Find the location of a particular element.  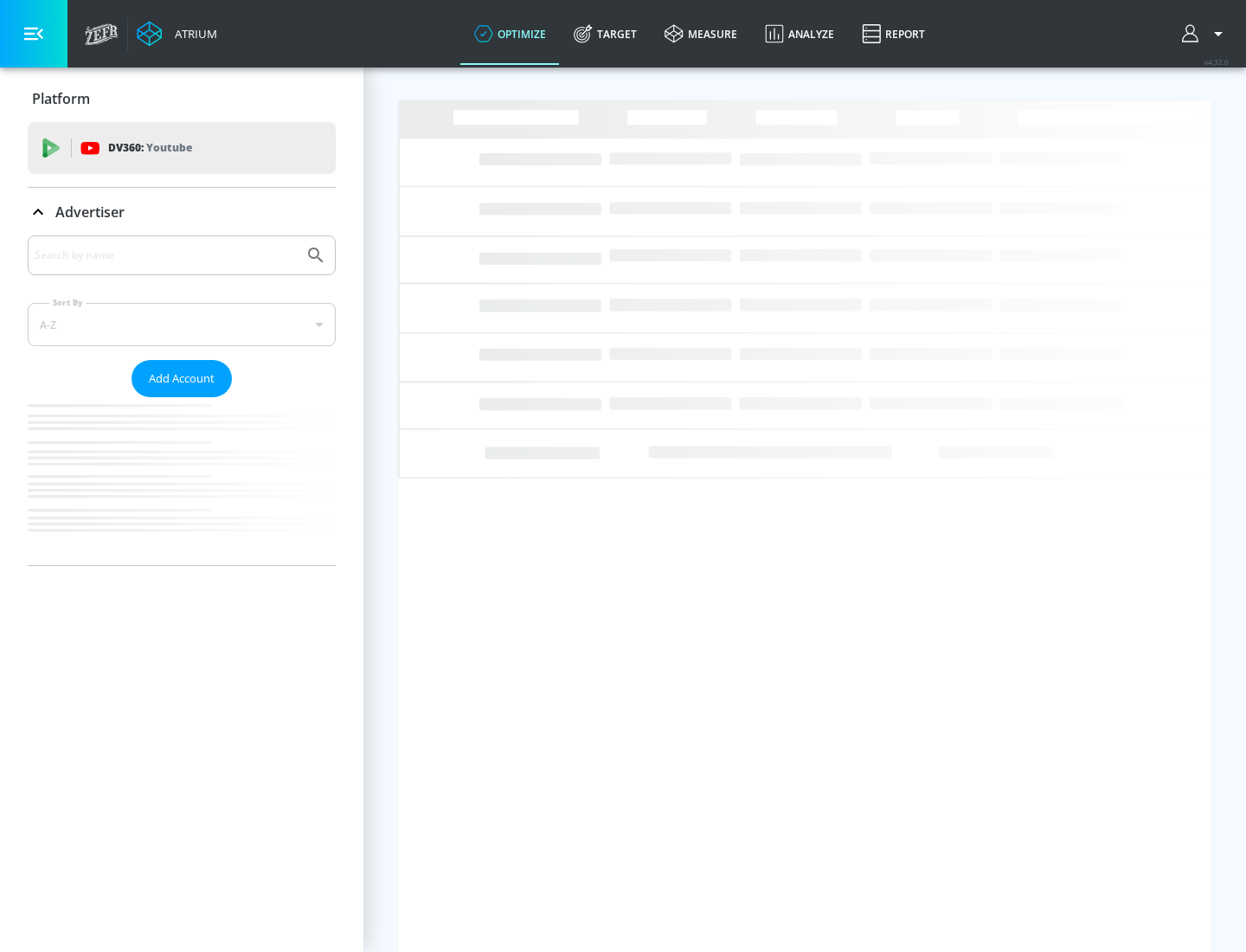

p: Youtube is located at coordinates (168, 147).